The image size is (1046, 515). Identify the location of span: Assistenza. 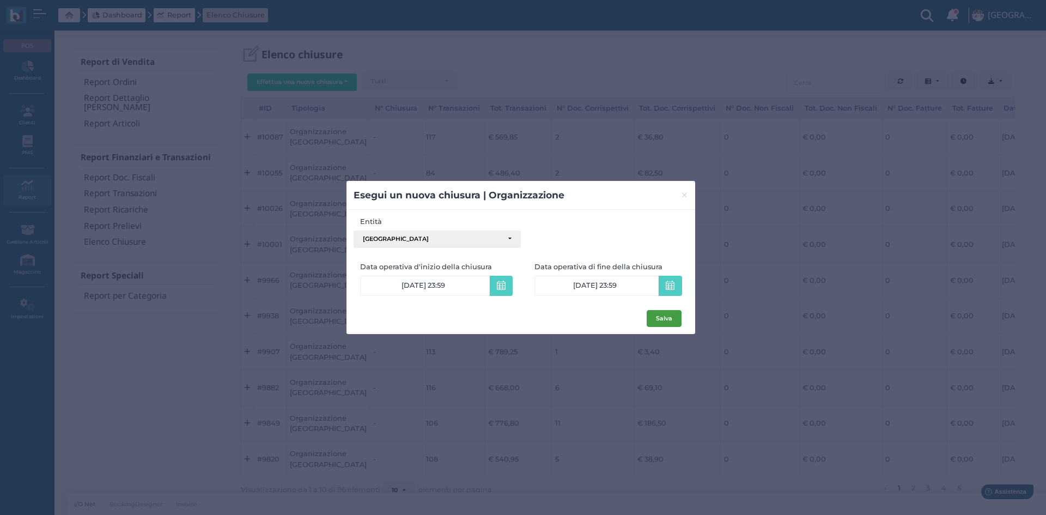
(52, 13).